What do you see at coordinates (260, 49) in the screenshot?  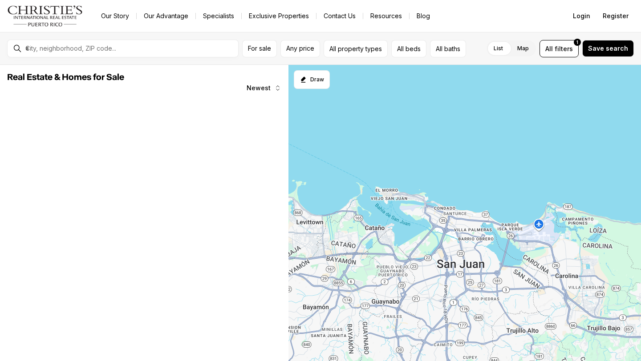 I see `span: For sale` at bounding box center [260, 49].